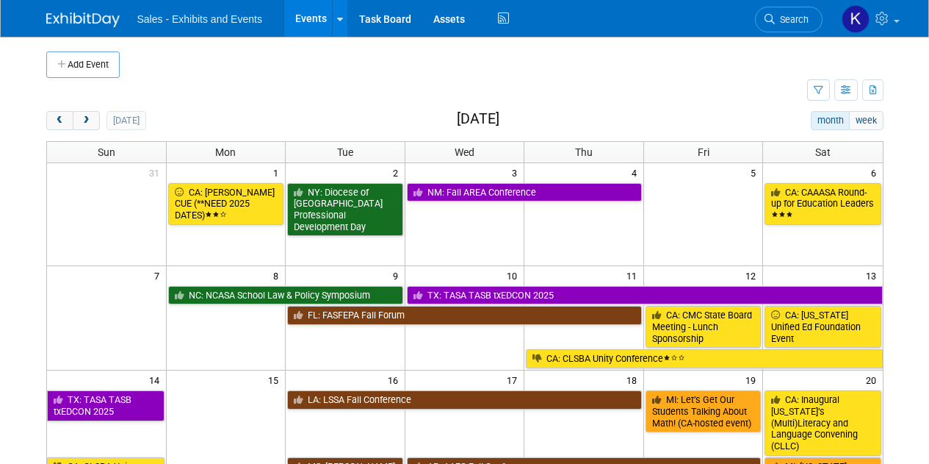 This screenshot has width=929, height=464. What do you see at coordinates (276, 379) in the screenshot?
I see `span: 15` at bounding box center [276, 379].